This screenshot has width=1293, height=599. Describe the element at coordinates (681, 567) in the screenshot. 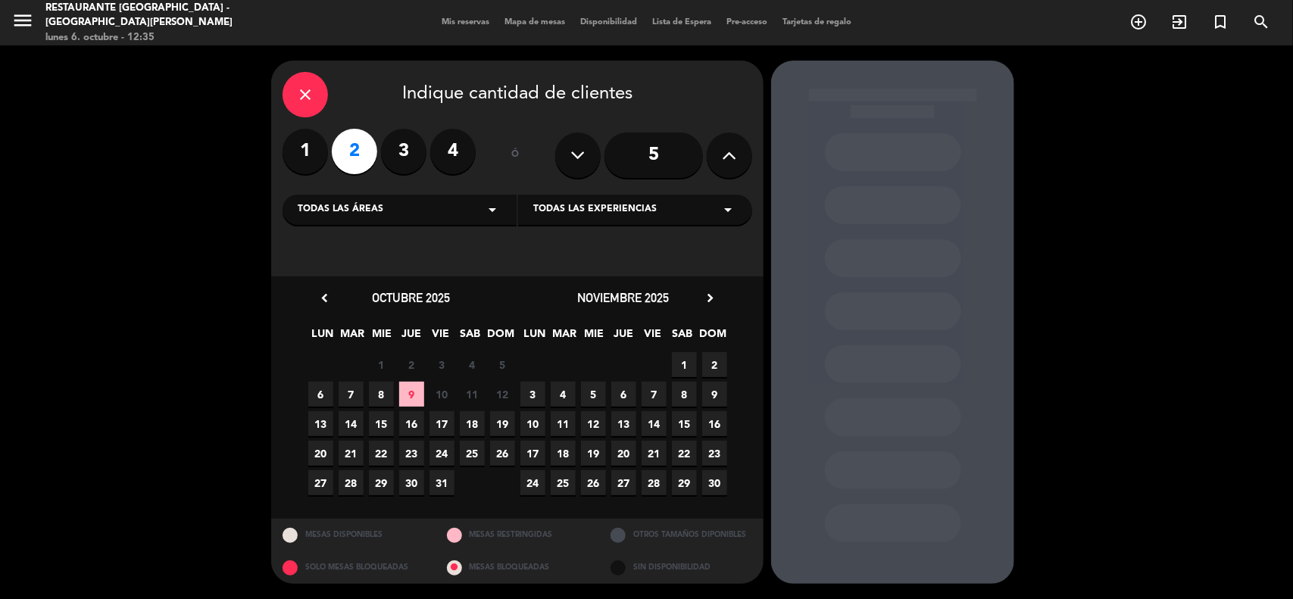

I see `div: SIN DISPONIBILIDAD` at that location.